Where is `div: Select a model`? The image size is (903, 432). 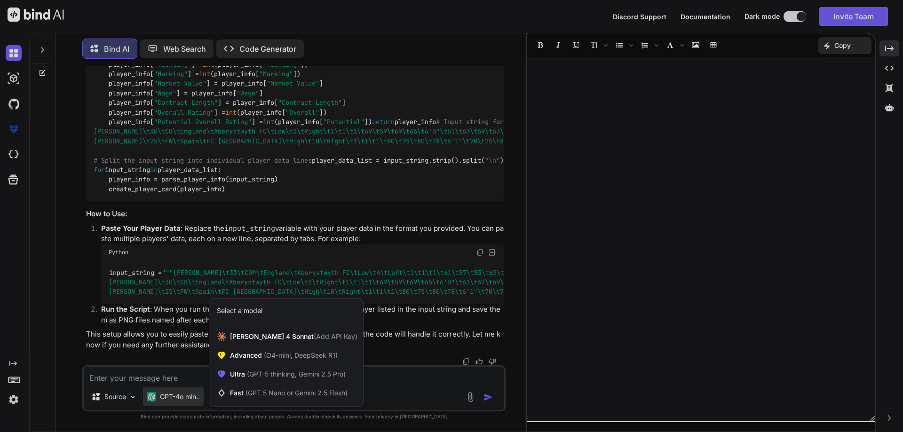 div: Select a model is located at coordinates (239, 311).